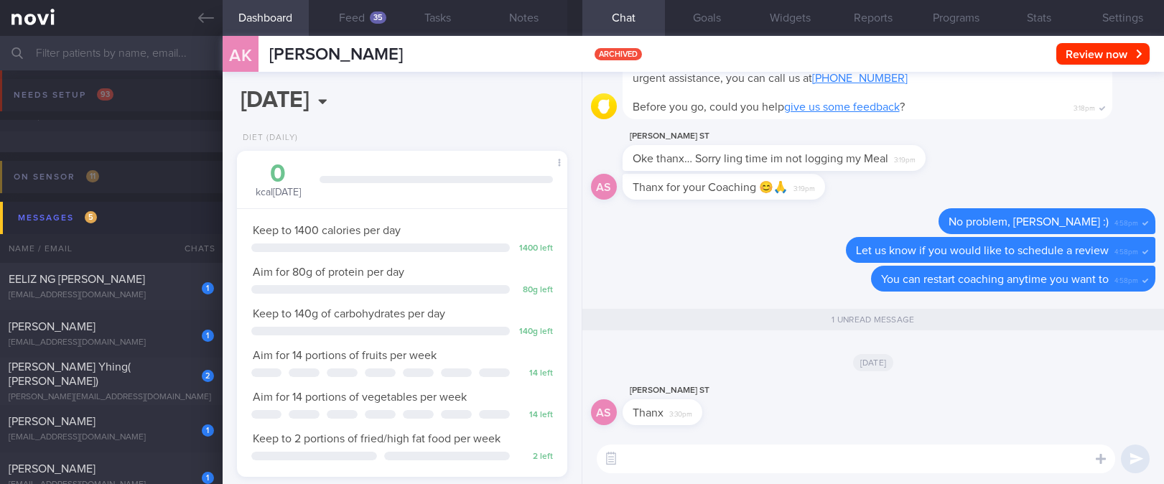 The image size is (1164, 484). I want to click on div: Messages, so click(57, 218).